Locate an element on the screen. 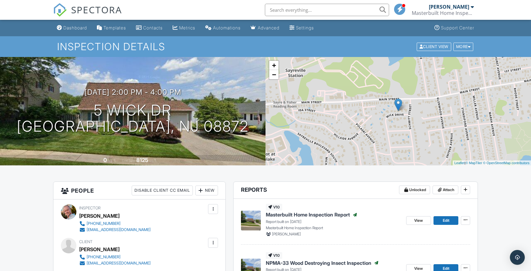  a: Contacts is located at coordinates (149, 28).